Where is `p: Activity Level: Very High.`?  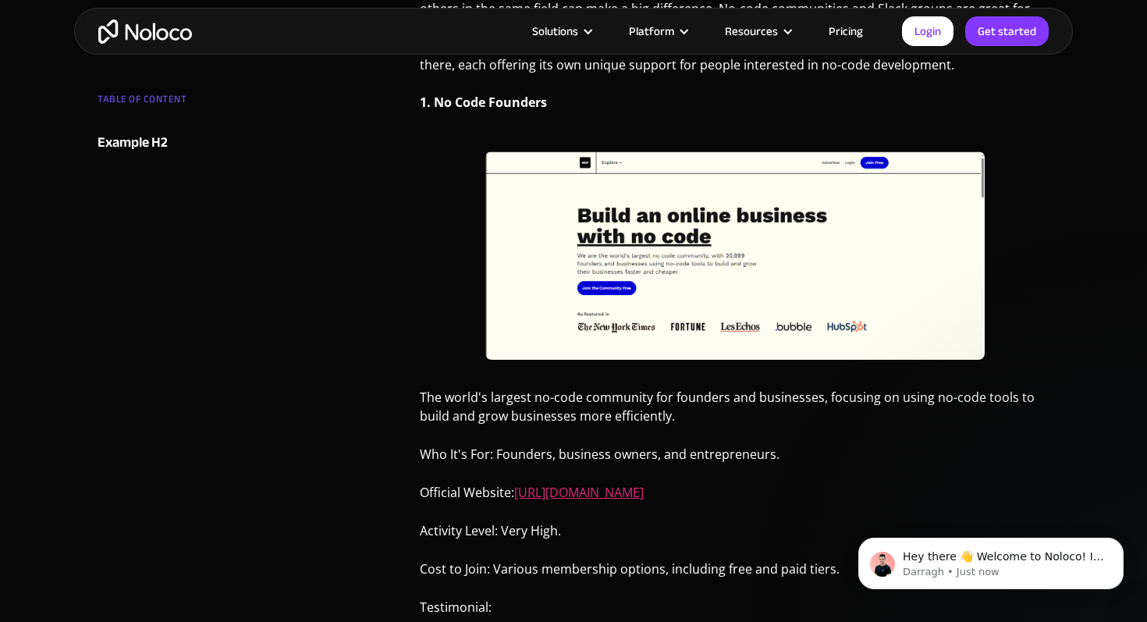
p: Activity Level: Very High. is located at coordinates (734, 536).